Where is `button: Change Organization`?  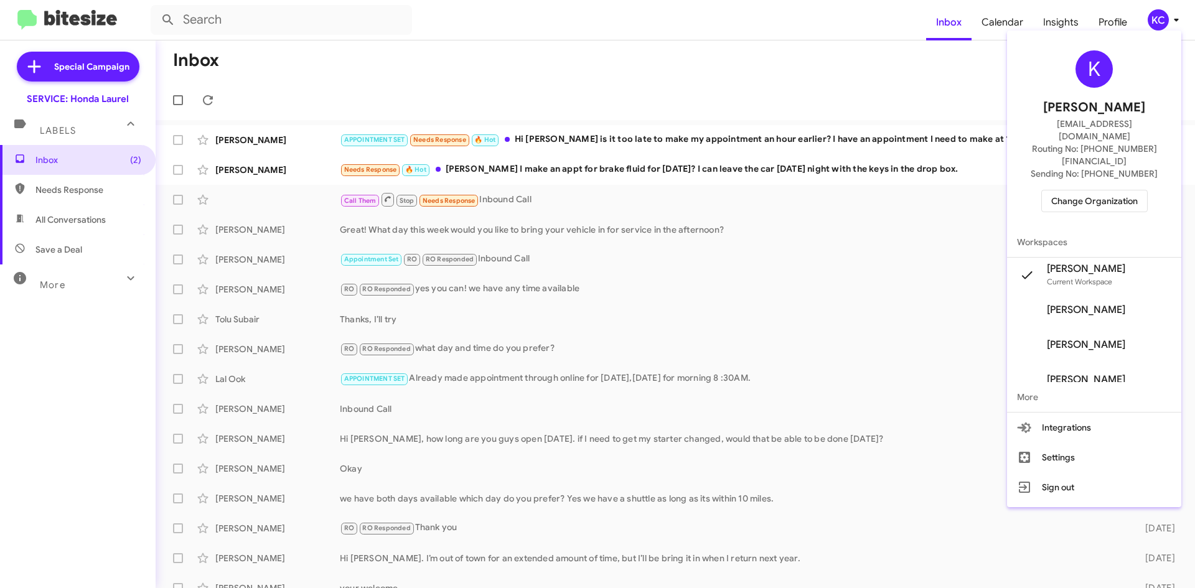 button: Change Organization is located at coordinates (1094, 201).